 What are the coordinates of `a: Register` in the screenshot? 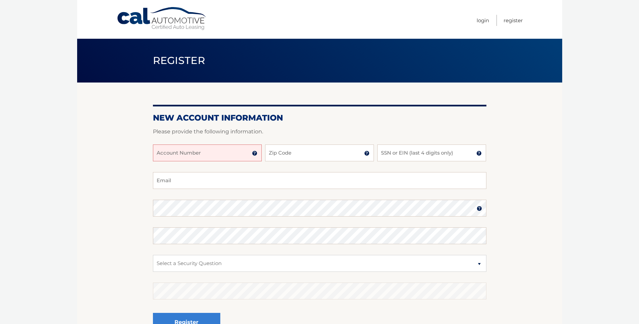 It's located at (513, 20).